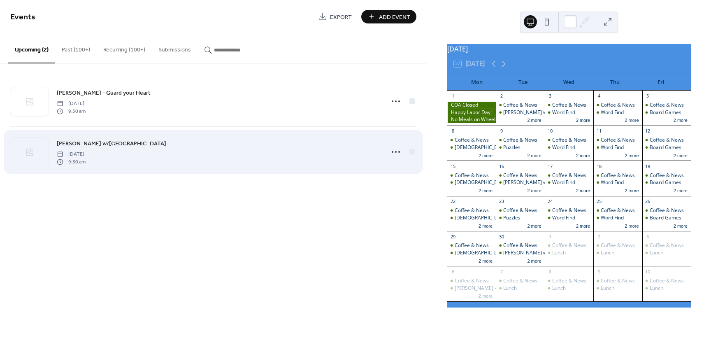 The image size is (711, 352). What do you see at coordinates (472, 288) in the screenshot?
I see `div: Kim Delgado - Guard your Heart` at bounding box center [472, 288].